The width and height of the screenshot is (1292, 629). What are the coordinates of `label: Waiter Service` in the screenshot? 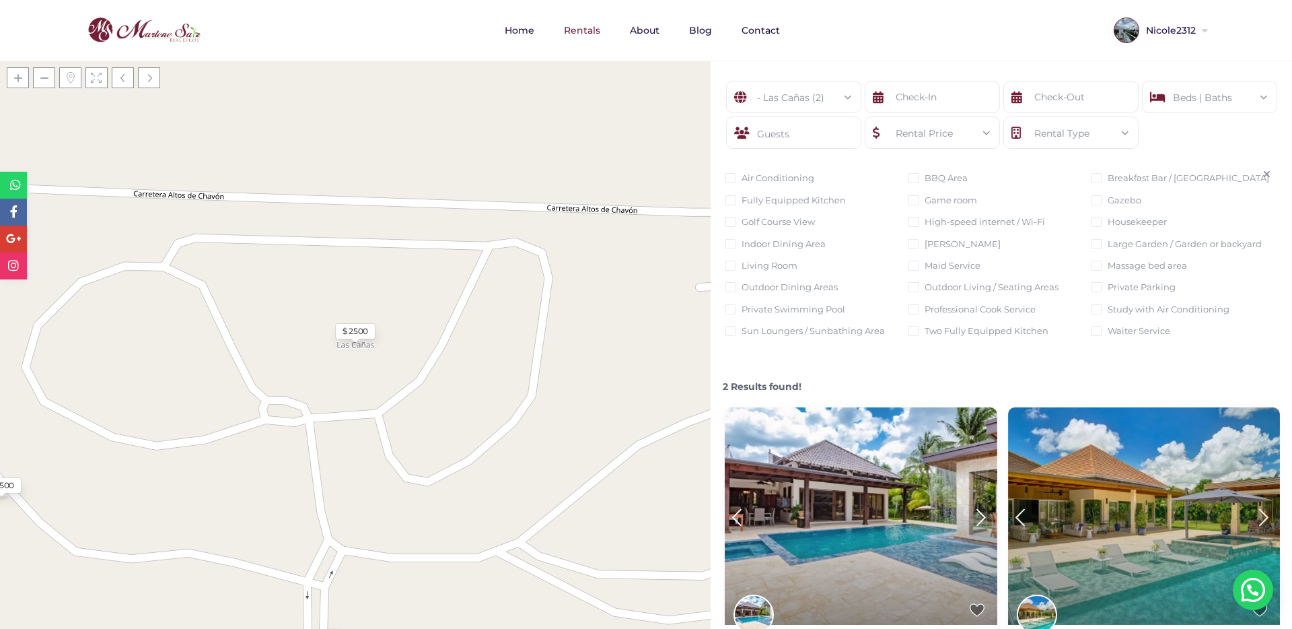 It's located at (1139, 330).